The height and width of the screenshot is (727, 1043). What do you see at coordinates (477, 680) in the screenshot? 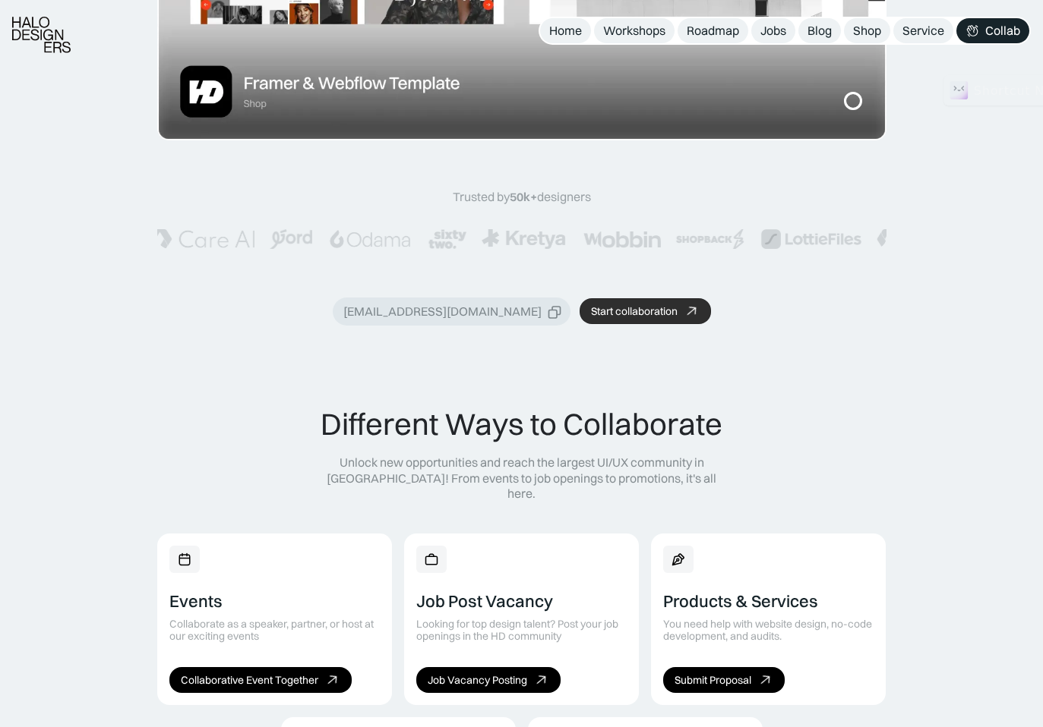
I see `font: Job Vacancy Posting` at bounding box center [477, 680].